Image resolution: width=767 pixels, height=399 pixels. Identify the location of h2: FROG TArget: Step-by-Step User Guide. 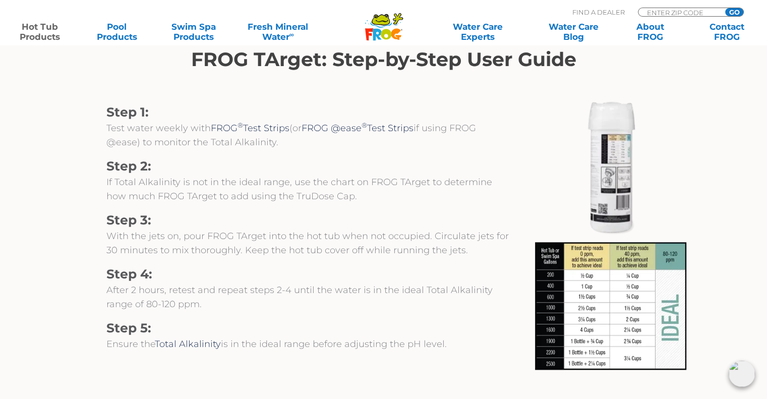
(384, 59).